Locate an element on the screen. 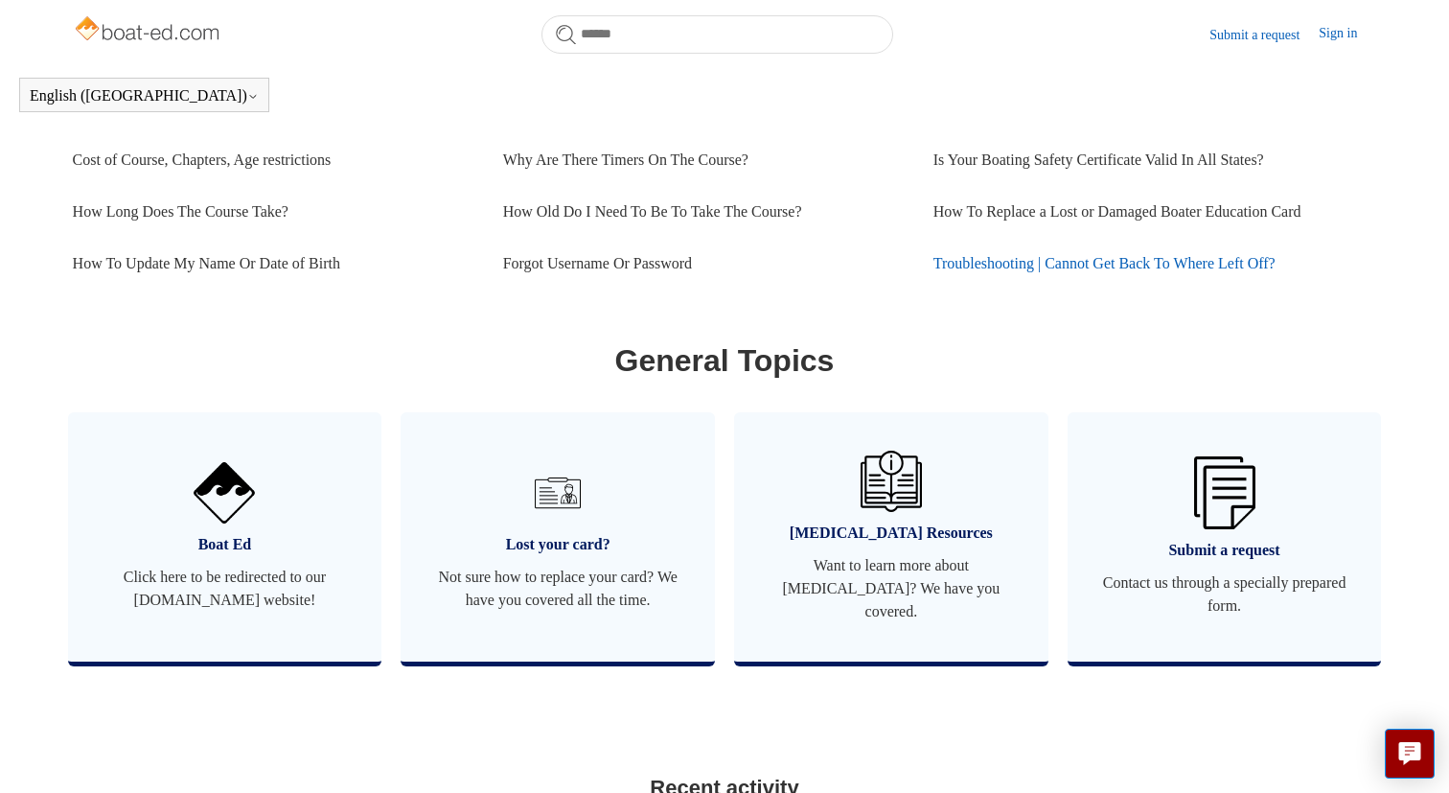 The width and height of the screenshot is (1449, 793). span: Submit a request is located at coordinates (1225, 550).